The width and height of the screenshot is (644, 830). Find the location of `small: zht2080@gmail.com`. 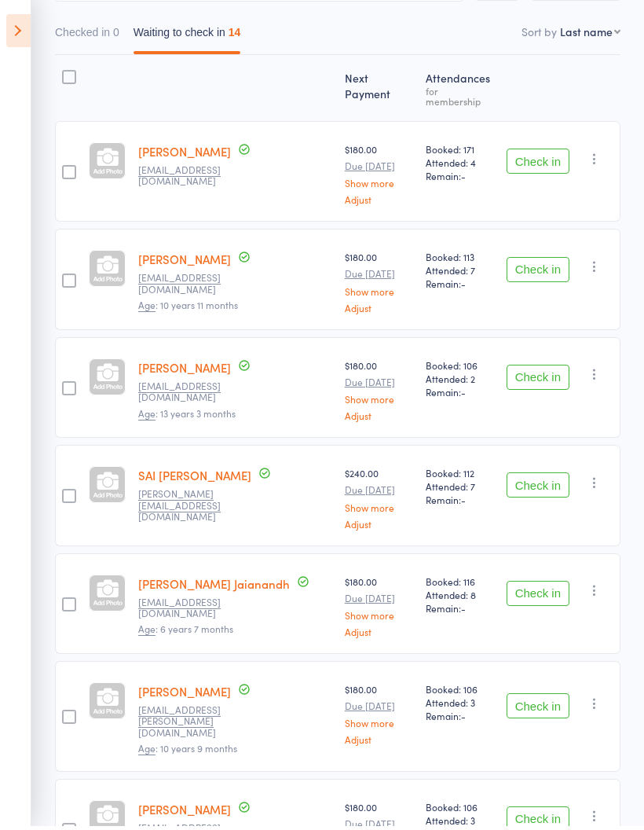

small: zht2080@gmail.com is located at coordinates (189, 287).